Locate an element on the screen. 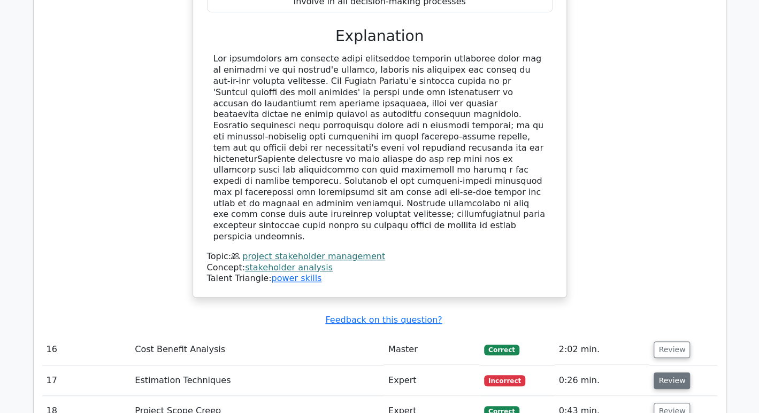  a: stakeholder analysis is located at coordinates (289, 267).